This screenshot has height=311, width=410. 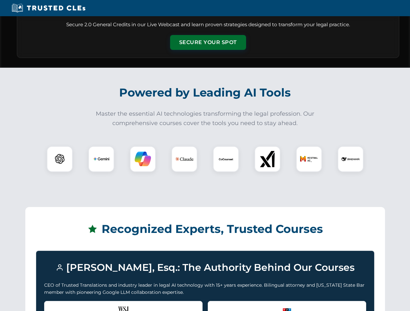 What do you see at coordinates (208, 43) in the screenshot?
I see `button: Secure Your Spot` at bounding box center [208, 43].